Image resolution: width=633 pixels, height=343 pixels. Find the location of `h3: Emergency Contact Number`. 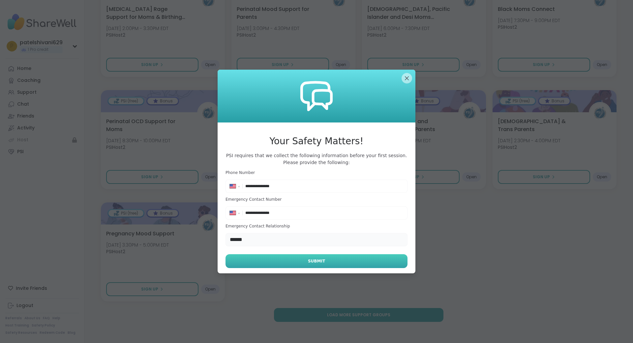

h3: Emergency Contact Number is located at coordinates (317, 199).